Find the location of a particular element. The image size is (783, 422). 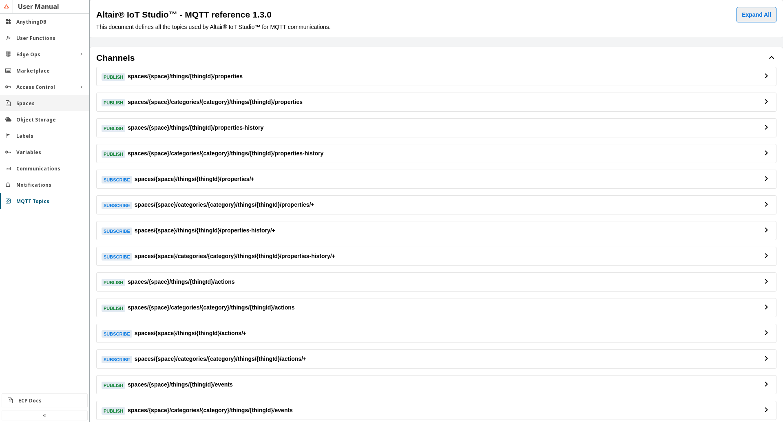

span: spaces/{space}/things/{thingId}/properties/+ is located at coordinates (195, 179).